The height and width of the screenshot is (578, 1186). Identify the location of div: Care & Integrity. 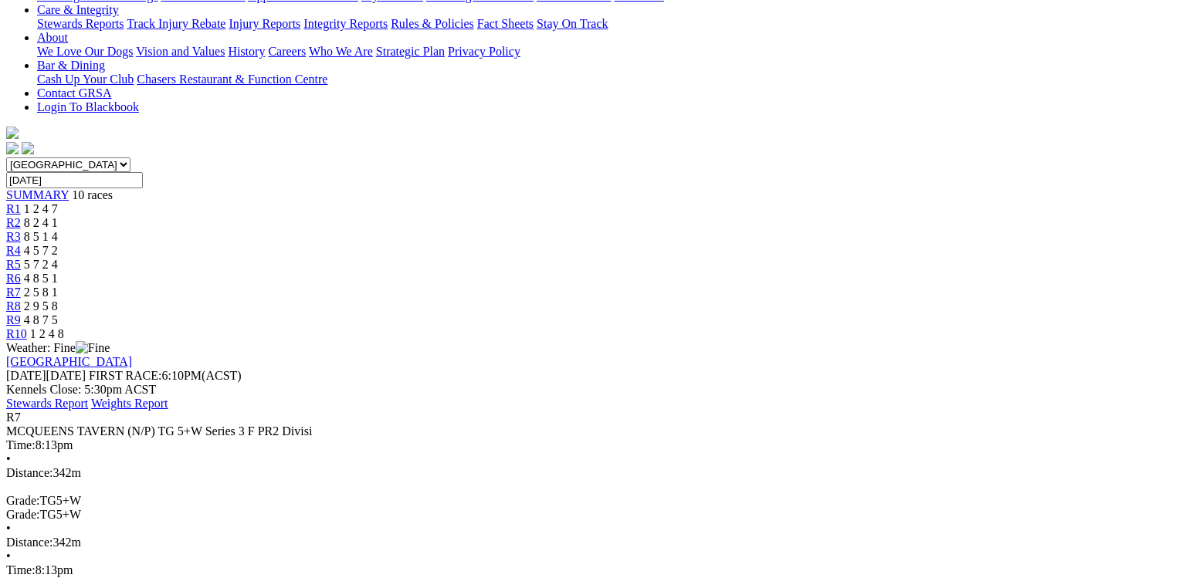
(609, 24).